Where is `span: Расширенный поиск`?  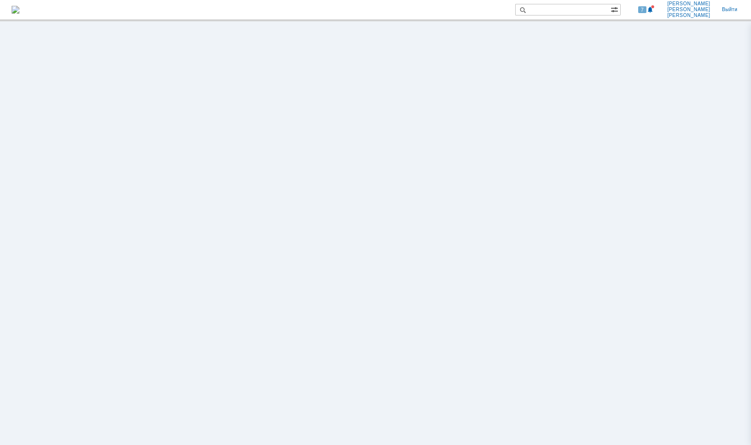
span: Расширенный поиск is located at coordinates (615, 9).